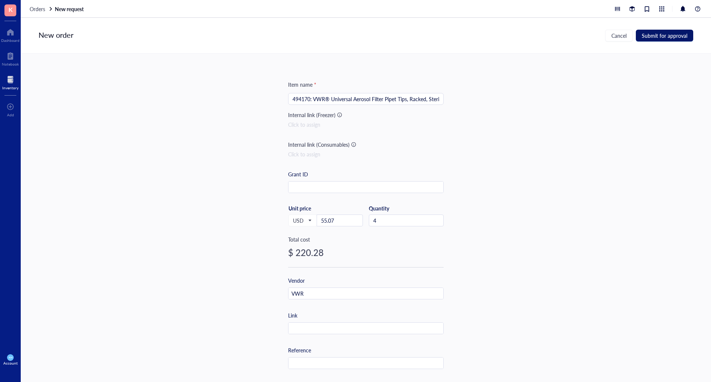 The image size is (711, 382). I want to click on div: Total cost, so click(366, 239).